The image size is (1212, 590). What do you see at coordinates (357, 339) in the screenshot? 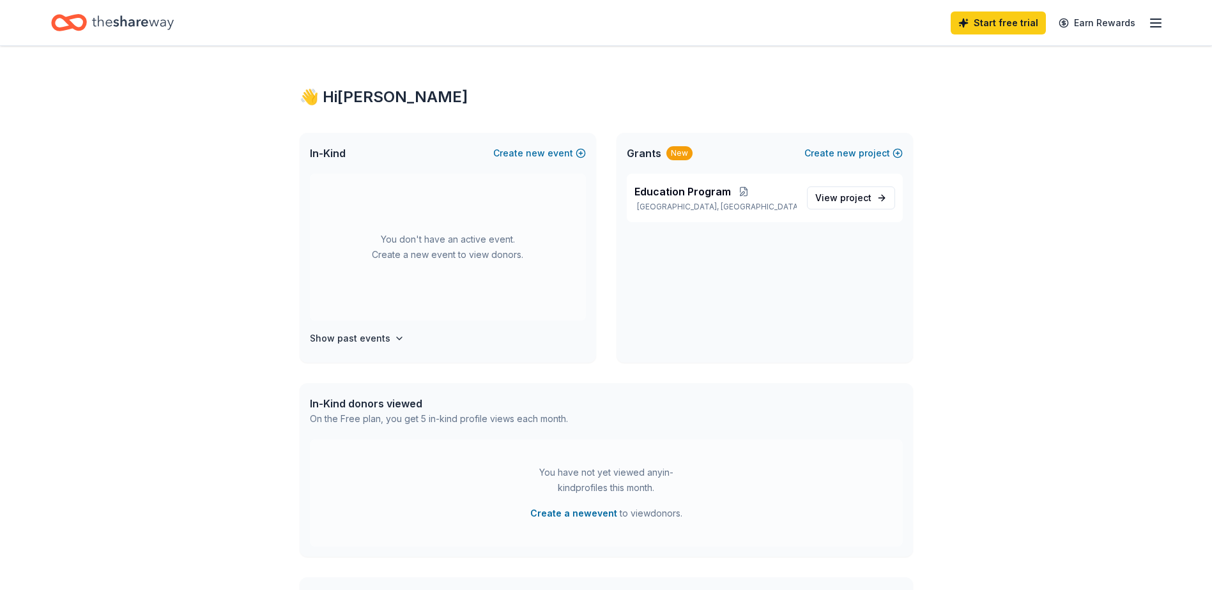
I see `button: Show past events` at bounding box center [357, 339].